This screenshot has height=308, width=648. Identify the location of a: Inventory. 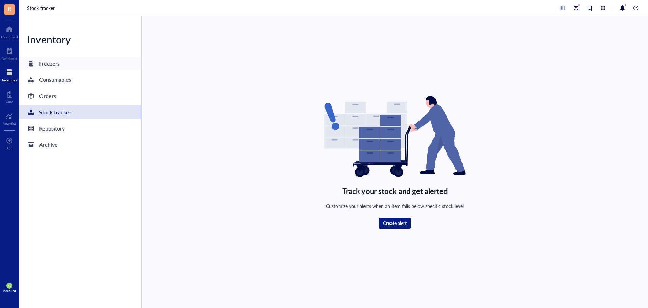
(9, 75).